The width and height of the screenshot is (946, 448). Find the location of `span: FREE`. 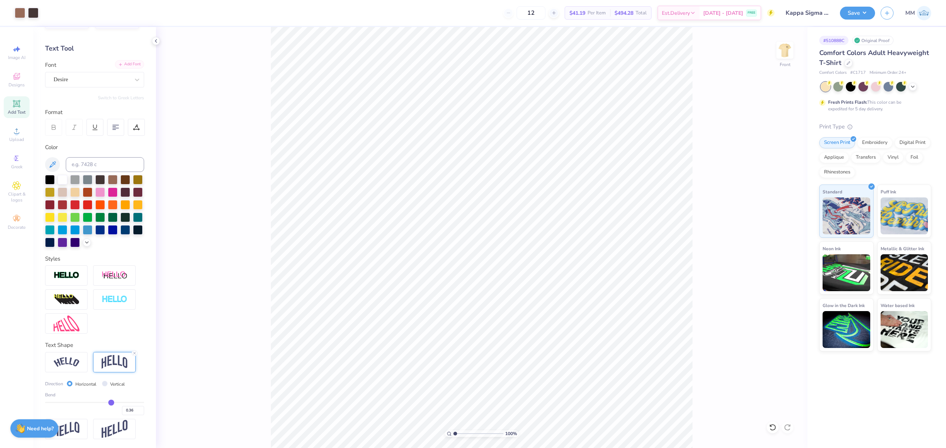

span: FREE is located at coordinates (751, 13).